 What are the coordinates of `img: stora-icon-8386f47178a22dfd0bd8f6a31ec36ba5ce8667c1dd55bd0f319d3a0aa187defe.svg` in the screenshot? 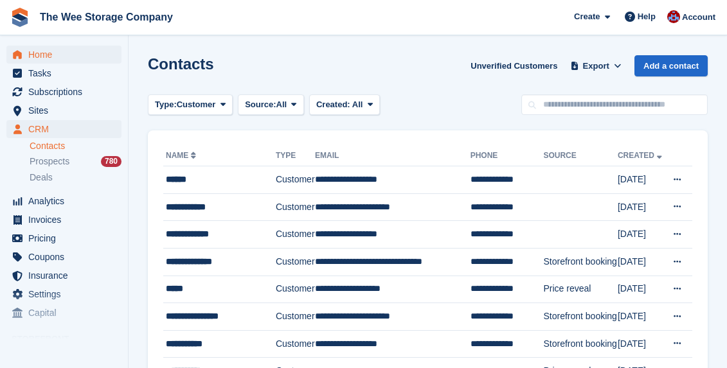 It's located at (20, 17).